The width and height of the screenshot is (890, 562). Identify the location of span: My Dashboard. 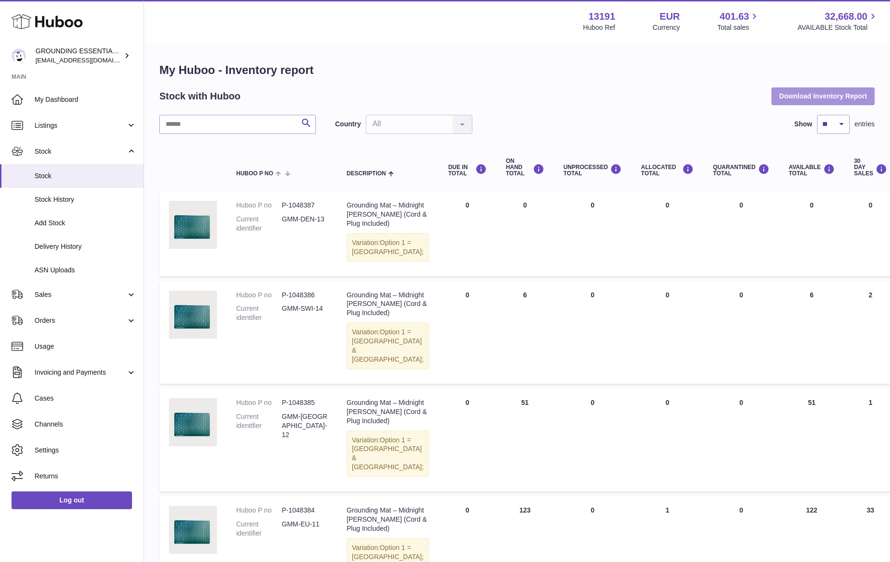
(85, 99).